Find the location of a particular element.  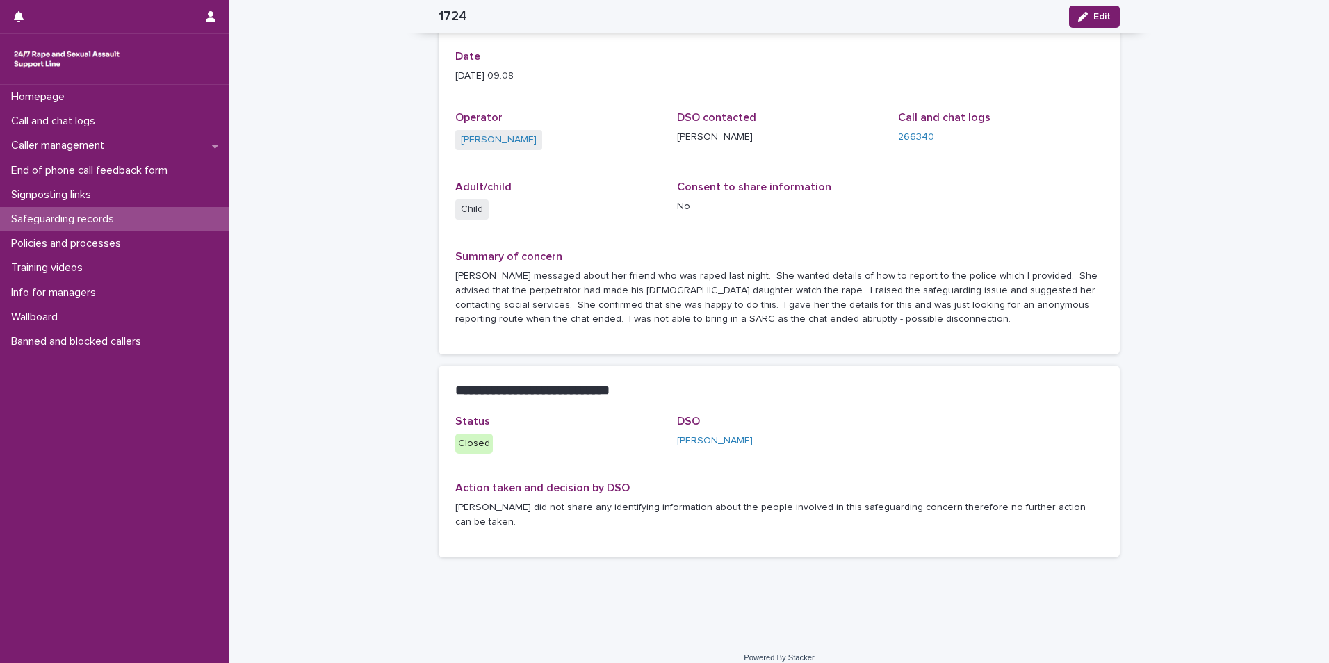

h2: 1724 is located at coordinates (453, 16).